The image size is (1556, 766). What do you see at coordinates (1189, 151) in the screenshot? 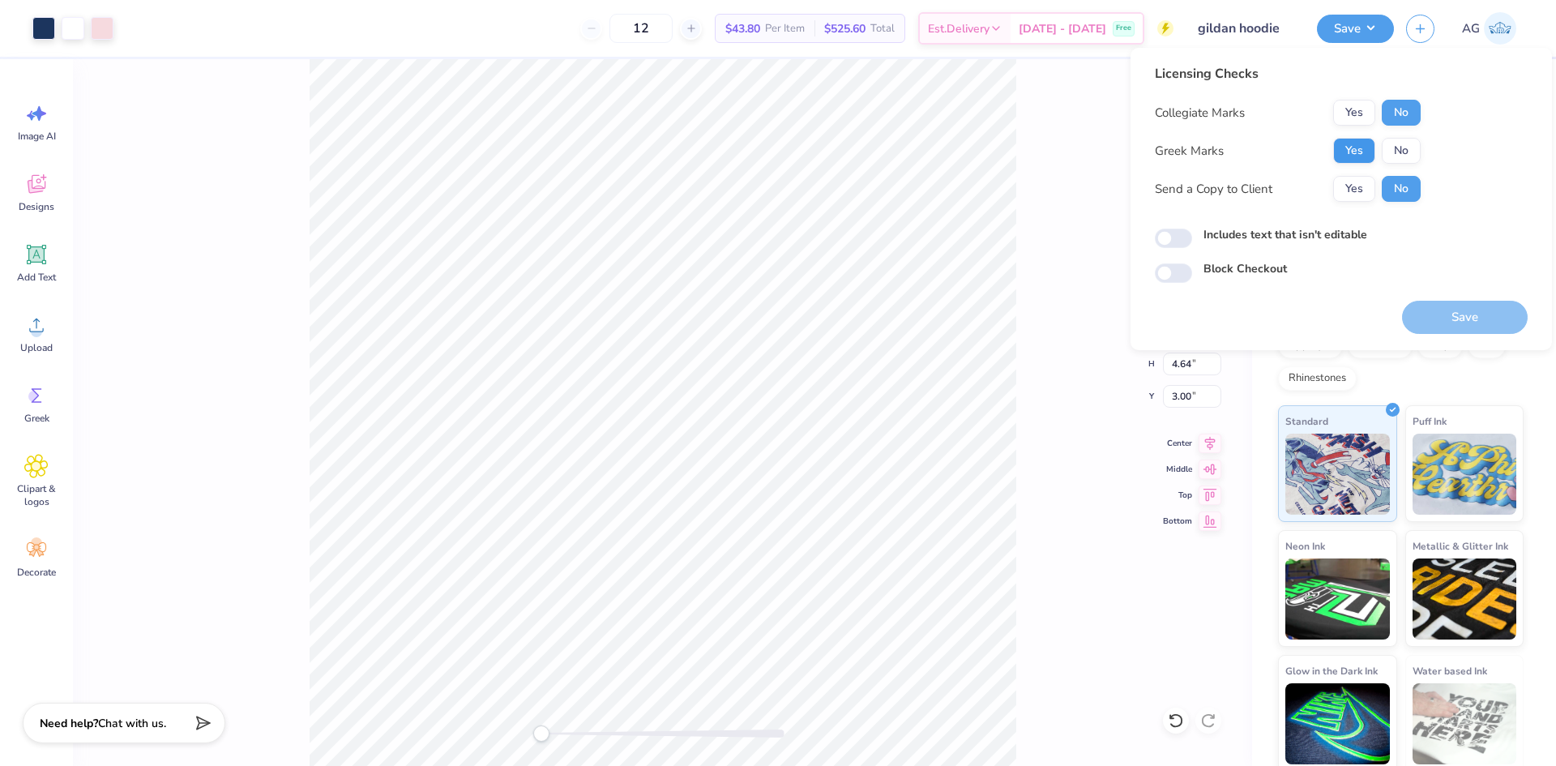
I see `div: Greek Marks` at bounding box center [1189, 151].